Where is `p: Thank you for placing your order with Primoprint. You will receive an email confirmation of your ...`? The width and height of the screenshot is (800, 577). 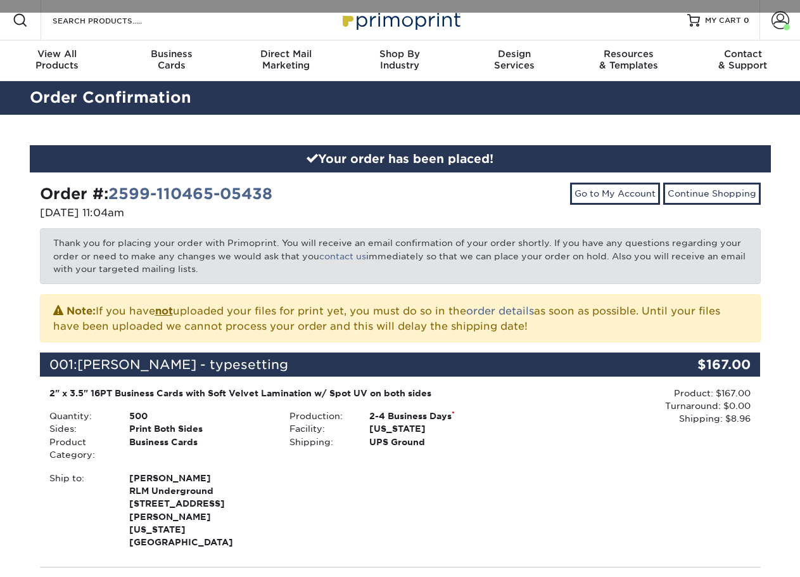
p: Thank you for placing your order with Primoprint. You will receive an email confirmation of your ... is located at coordinates (400, 255).